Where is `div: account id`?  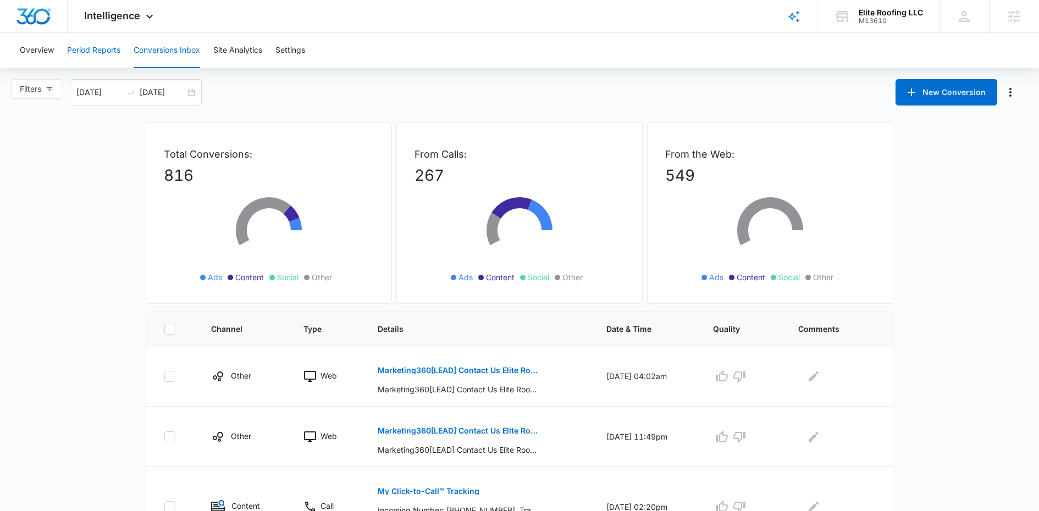
div: account id is located at coordinates (890, 21).